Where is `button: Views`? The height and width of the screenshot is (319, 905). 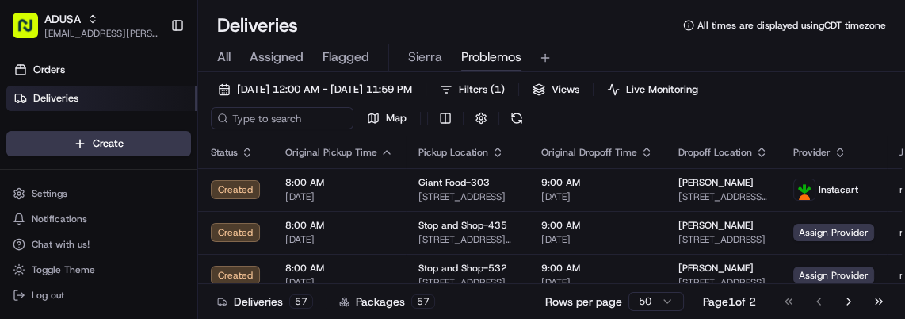
button: Views is located at coordinates (555, 90).